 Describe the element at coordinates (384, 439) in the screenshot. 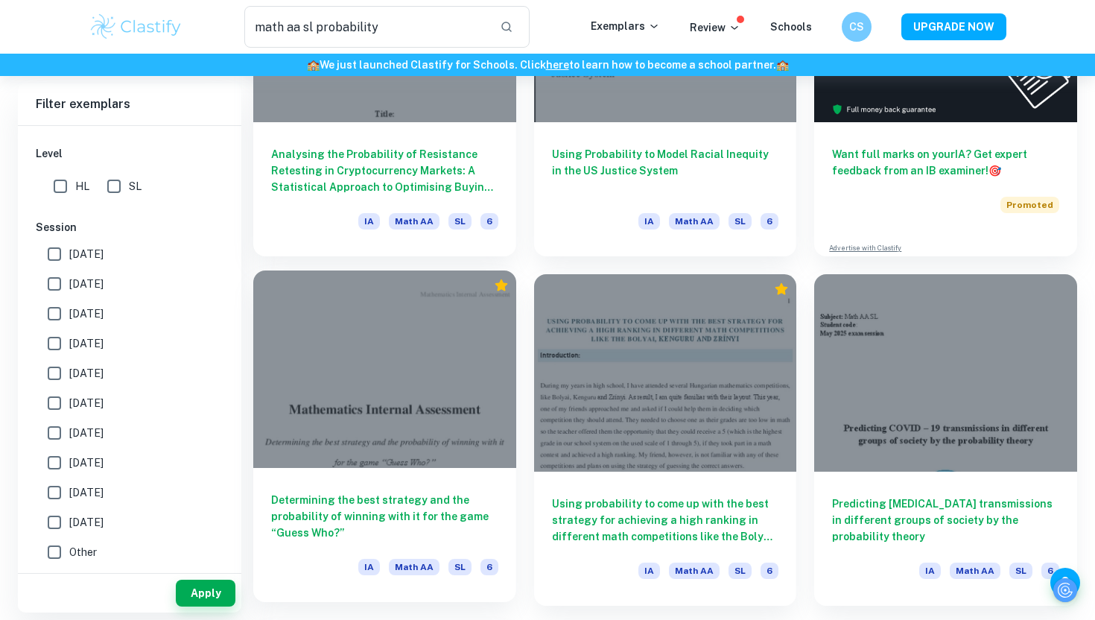

I see `a: Determining the best strategy and the probability of winning with it for the game “Guess Who?”IAM...` at that location.